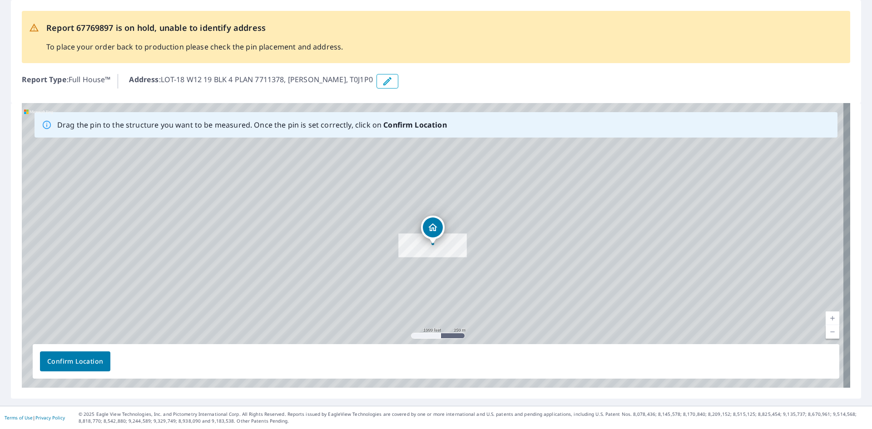 The image size is (872, 429). I want to click on p: : Full House™, so click(66, 81).